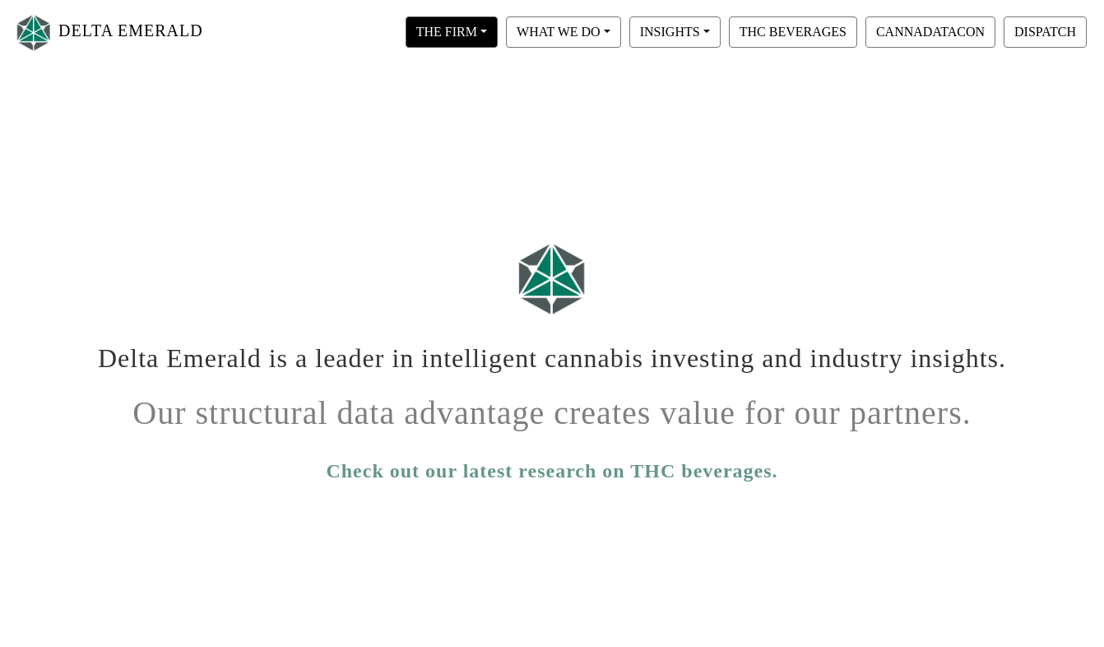 This screenshot has height=647, width=1104. I want to click on a: DISPATCH, so click(1045, 30).